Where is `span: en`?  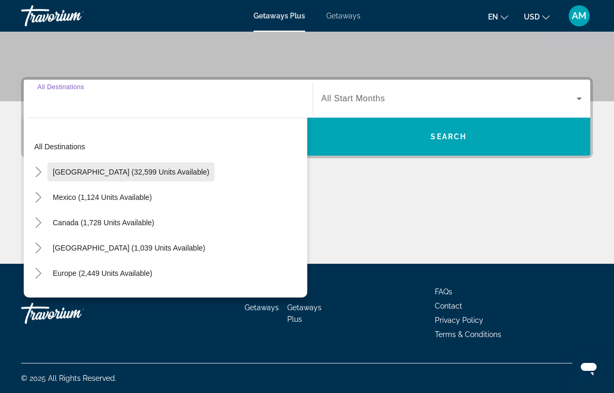
span: en is located at coordinates (493, 17).